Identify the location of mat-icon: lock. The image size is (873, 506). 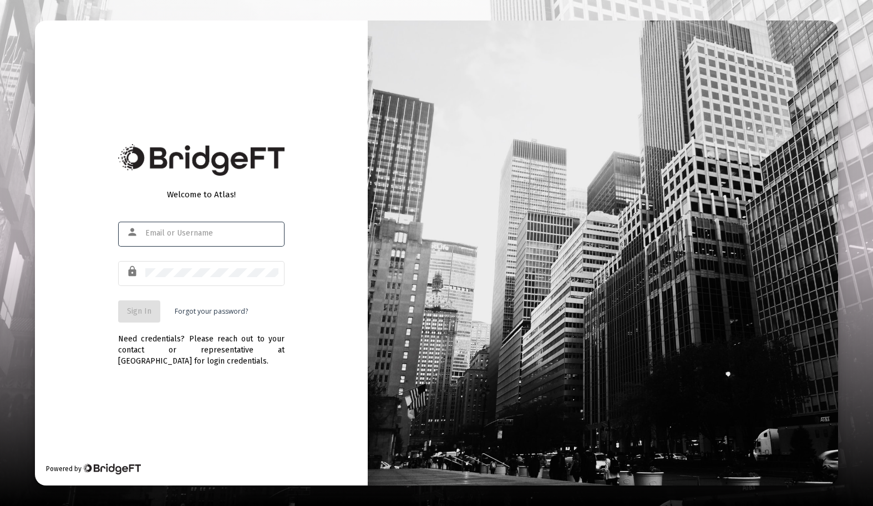
(133, 272).